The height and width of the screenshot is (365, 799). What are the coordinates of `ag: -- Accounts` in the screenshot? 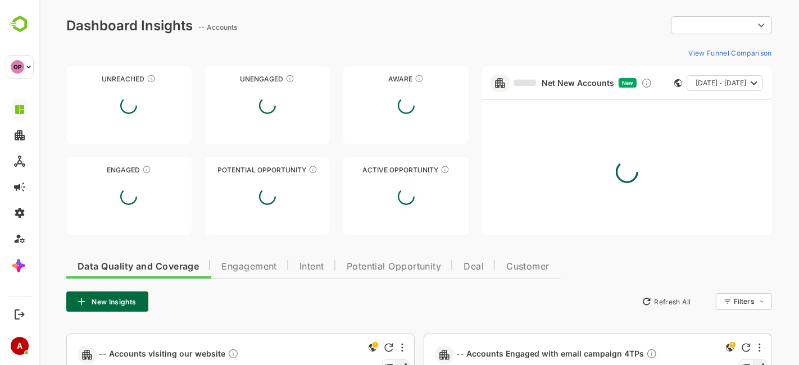 It's located at (180, 27).